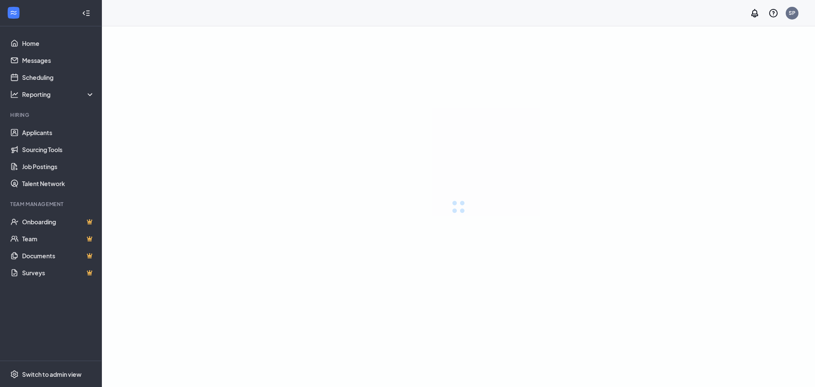 Image resolution: width=815 pixels, height=387 pixels. I want to click on a: SurveysCrown, so click(58, 273).